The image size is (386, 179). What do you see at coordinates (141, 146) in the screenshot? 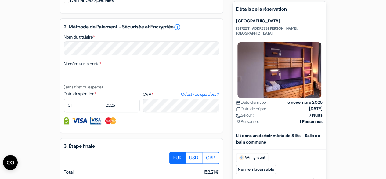
I see `h5: 3. Étape finale` at bounding box center [141, 146].